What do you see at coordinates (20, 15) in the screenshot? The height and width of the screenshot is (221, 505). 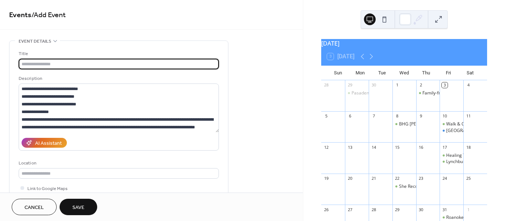 I see `a: Events` at bounding box center [20, 15].